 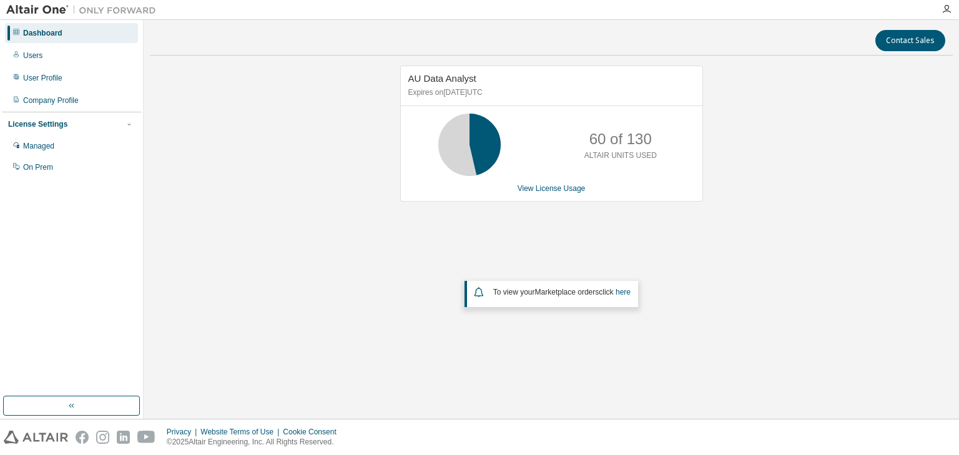 What do you see at coordinates (567, 292) in the screenshot?
I see `em: Marketplace orders` at bounding box center [567, 292].